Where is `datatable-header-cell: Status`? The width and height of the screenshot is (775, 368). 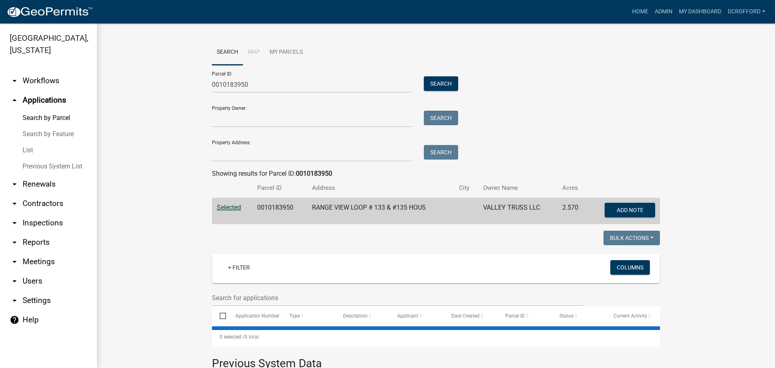
datatable-header-cell: Status is located at coordinates (579, 316).